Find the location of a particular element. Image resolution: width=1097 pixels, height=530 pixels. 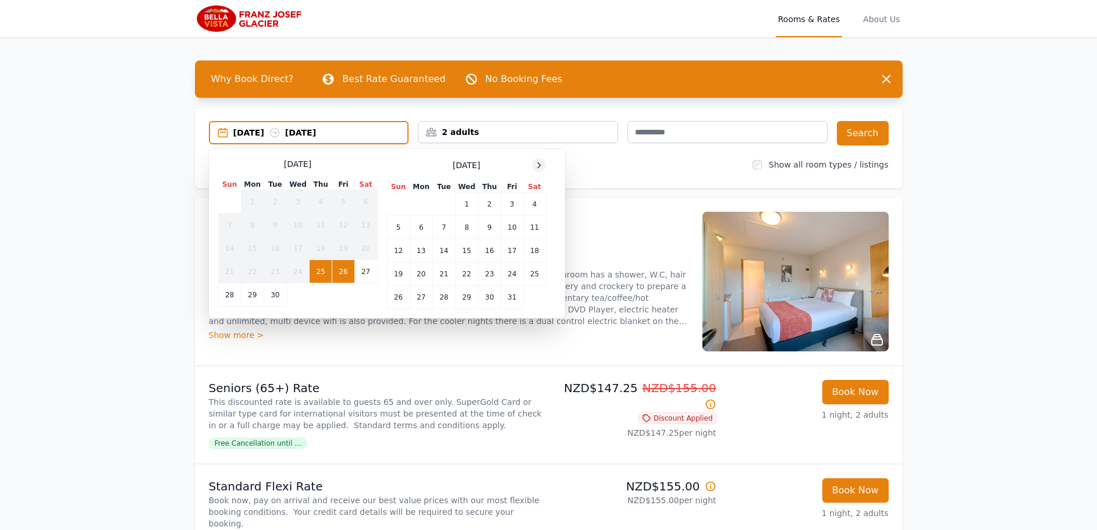

span: Discount Applied is located at coordinates (677, 418).